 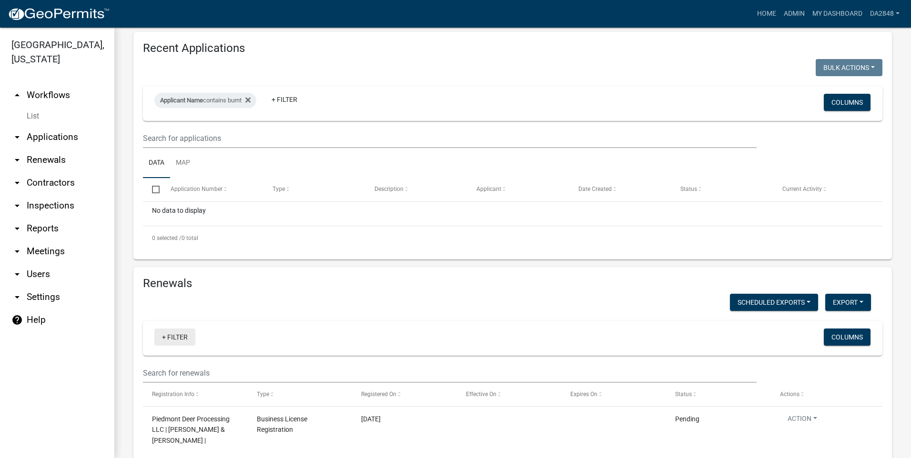 I want to click on span: Effective On, so click(x=481, y=395).